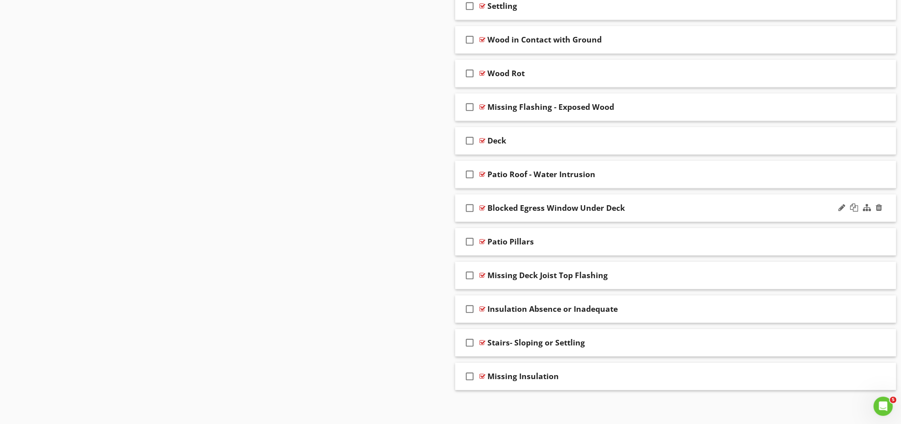  I want to click on div: Insulation Absence or Inadequate, so click(552, 309).